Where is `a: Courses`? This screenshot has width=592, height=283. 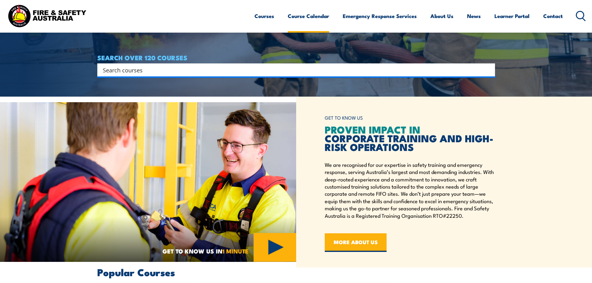 a: Courses is located at coordinates (264, 16).